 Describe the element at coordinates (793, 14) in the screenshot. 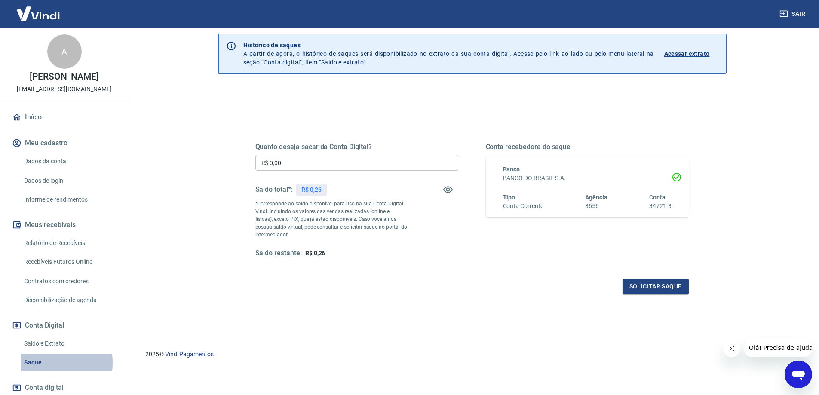

I see `button: Sair` at that location.